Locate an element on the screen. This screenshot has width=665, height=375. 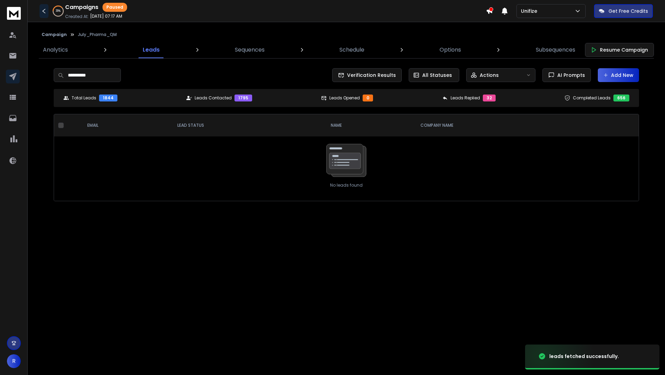
th: LEAD STATUS is located at coordinates (248, 125).